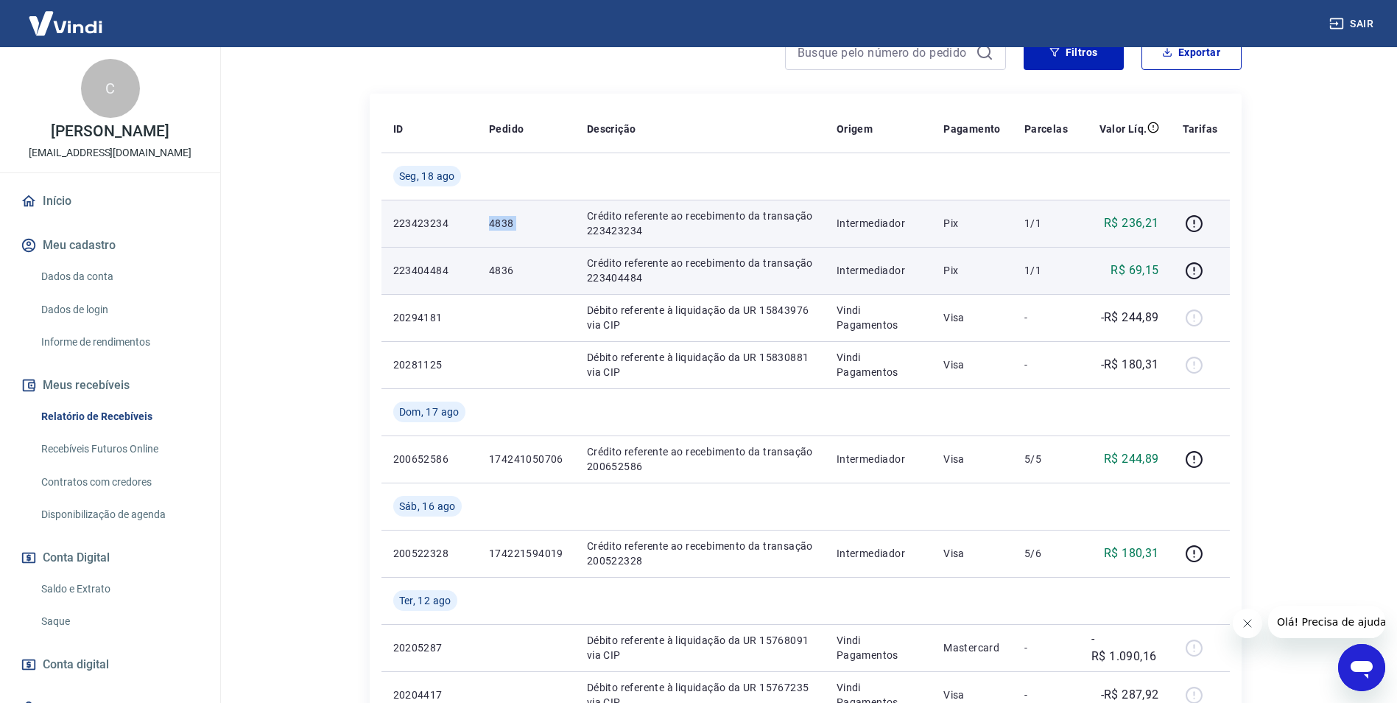  I want to click on a: Dados da conta, so click(119, 276).